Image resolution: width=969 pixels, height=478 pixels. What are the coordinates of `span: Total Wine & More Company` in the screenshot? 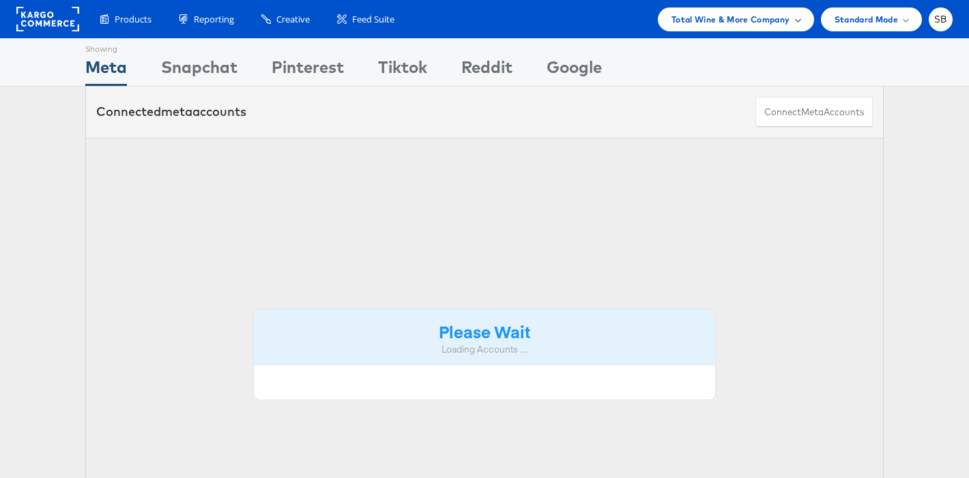 It's located at (731, 19).